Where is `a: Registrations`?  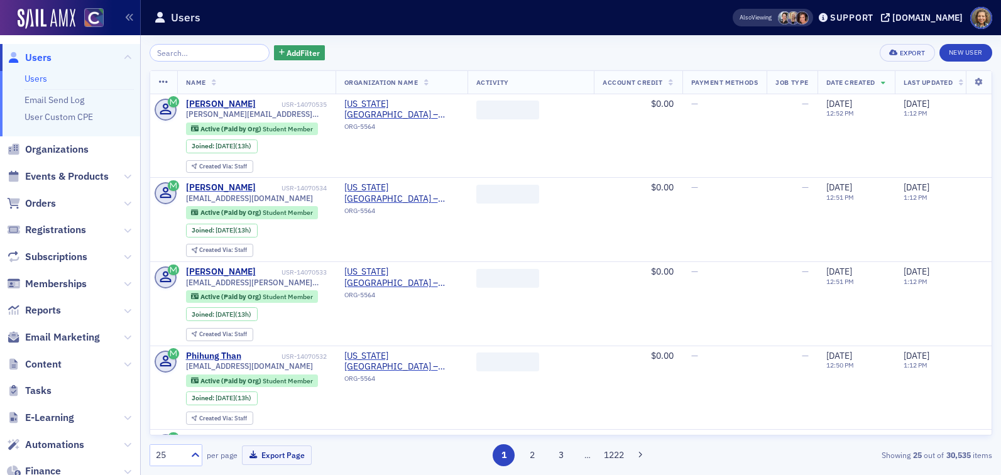
a: Registrations is located at coordinates (46, 230).